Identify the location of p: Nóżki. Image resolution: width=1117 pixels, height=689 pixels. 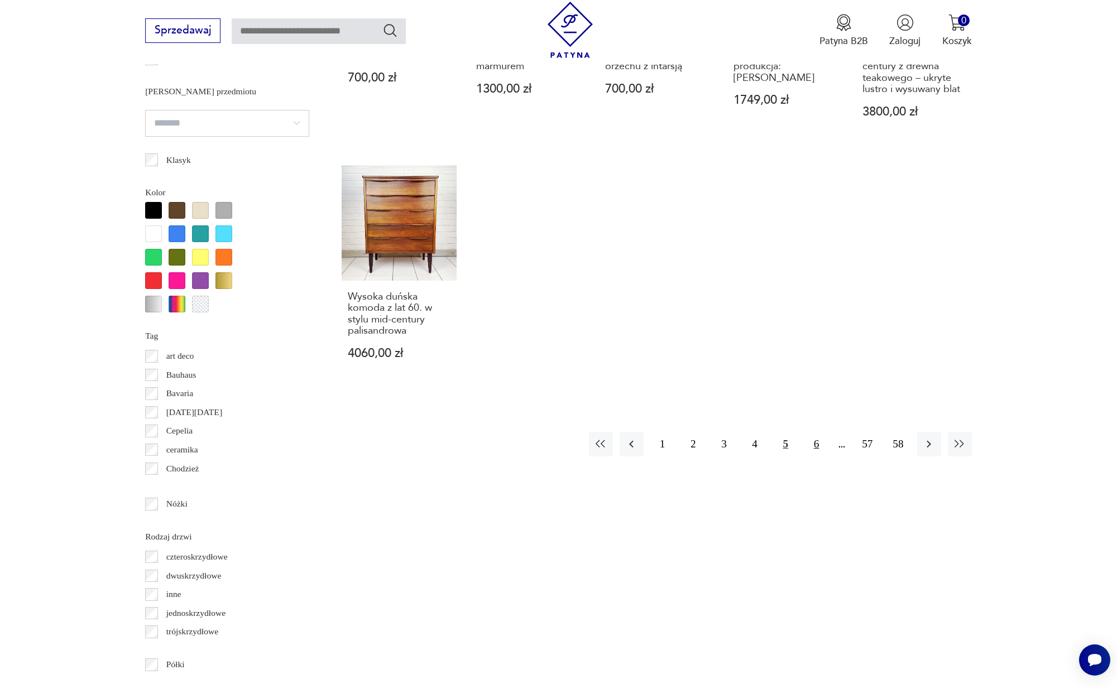
(177, 504).